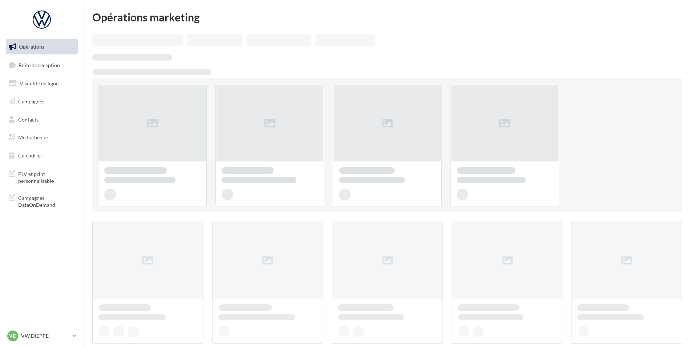 The image size is (691, 349). What do you see at coordinates (45, 336) in the screenshot?
I see `p: VW DIEPPE` at bounding box center [45, 336].